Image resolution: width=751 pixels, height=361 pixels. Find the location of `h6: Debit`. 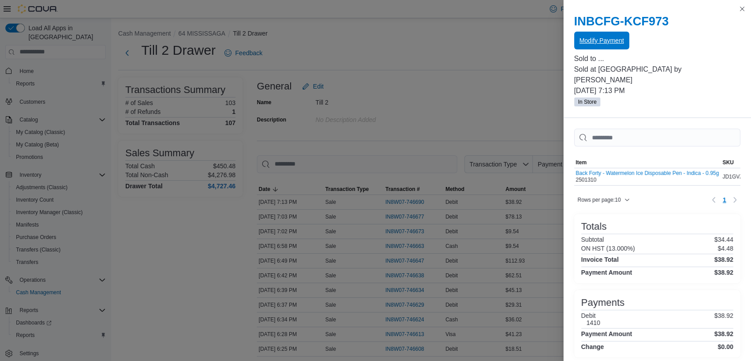

h6: Debit is located at coordinates (591, 315).